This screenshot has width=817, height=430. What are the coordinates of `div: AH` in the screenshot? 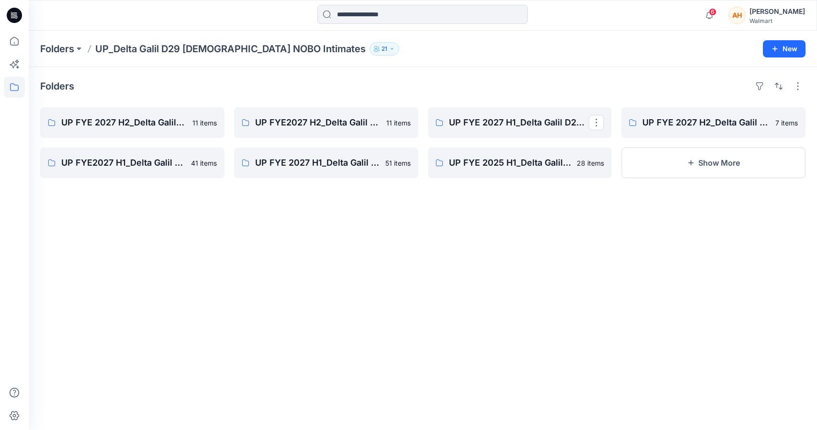 It's located at (737, 15).